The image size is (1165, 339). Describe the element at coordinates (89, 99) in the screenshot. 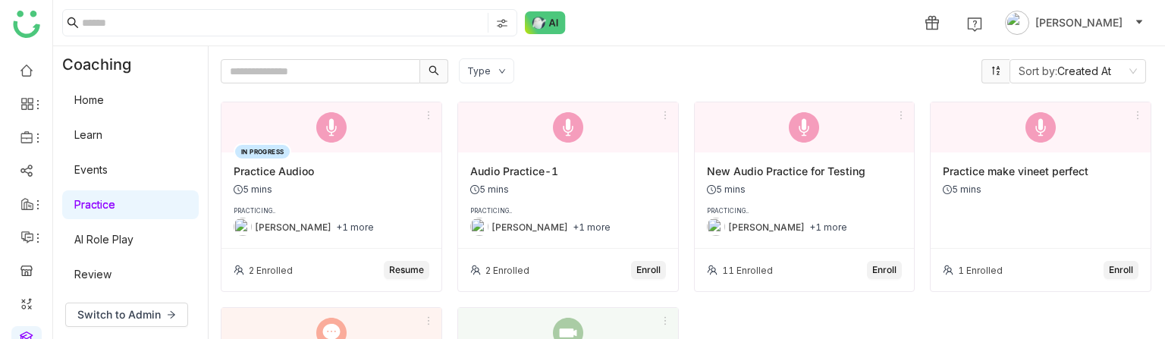

I see `a: Home` at that location.